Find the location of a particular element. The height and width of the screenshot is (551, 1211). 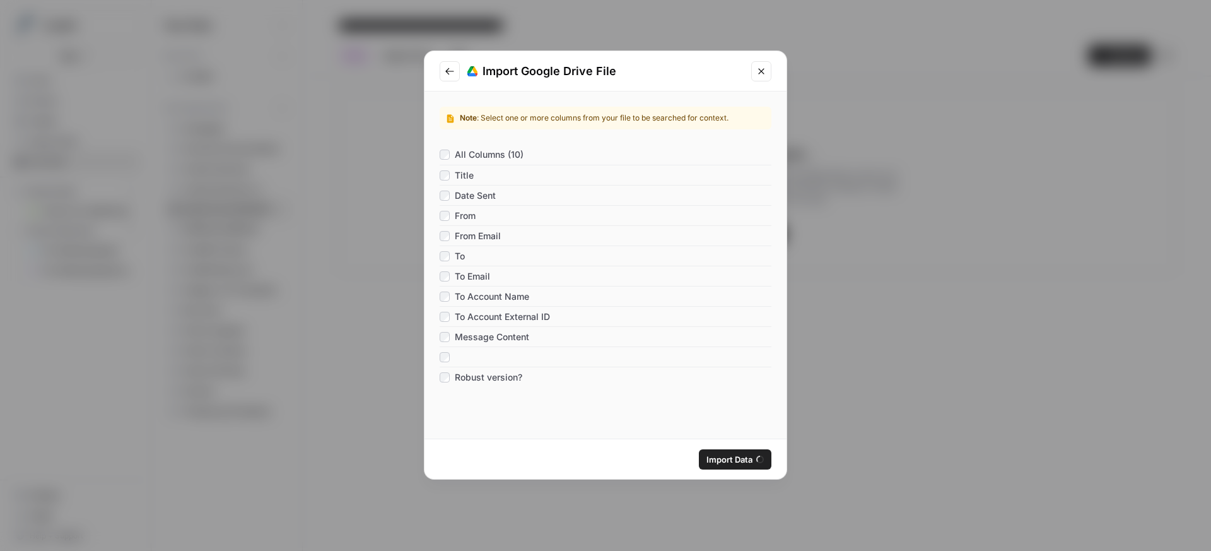

input: From is located at coordinates (445, 216).